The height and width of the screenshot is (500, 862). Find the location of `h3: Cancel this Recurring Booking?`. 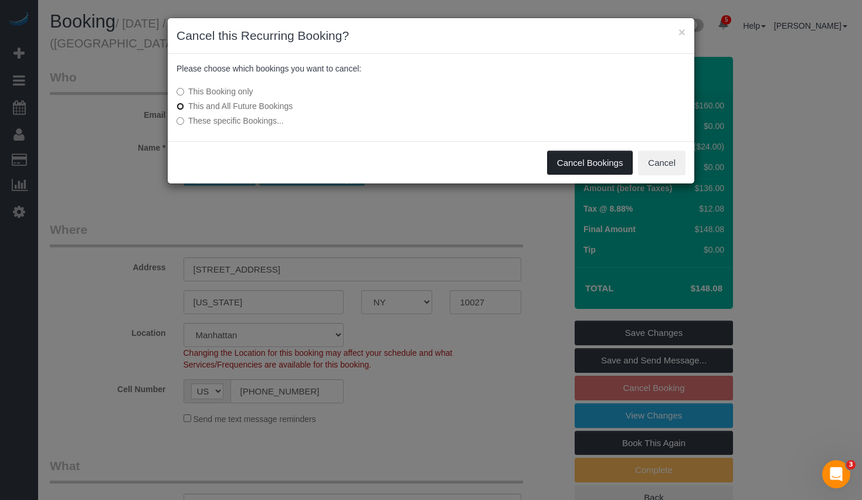

h3: Cancel this Recurring Booking? is located at coordinates (431, 36).